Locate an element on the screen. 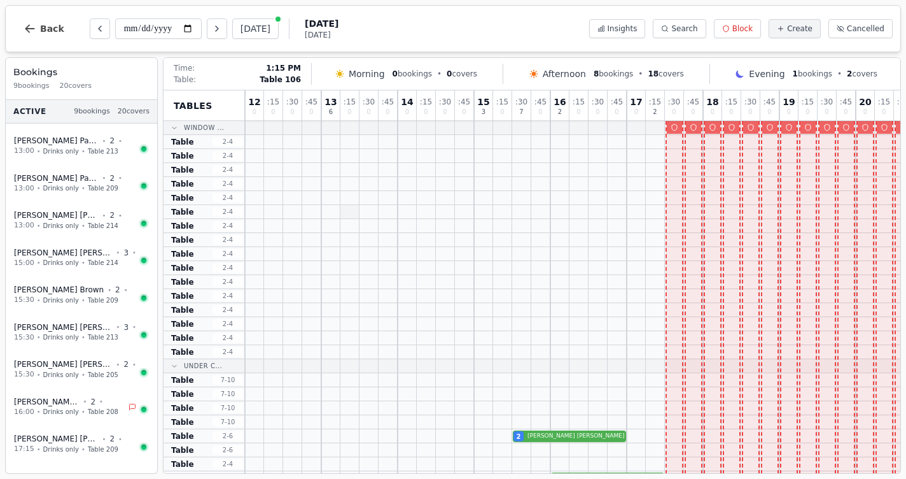 The image size is (906, 479). span: 16 is located at coordinates (559, 102).